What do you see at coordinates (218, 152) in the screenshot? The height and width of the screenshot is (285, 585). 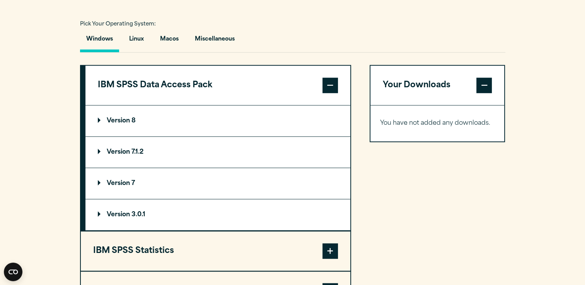 I see `summary: Version 7.1.2` at bounding box center [218, 152].